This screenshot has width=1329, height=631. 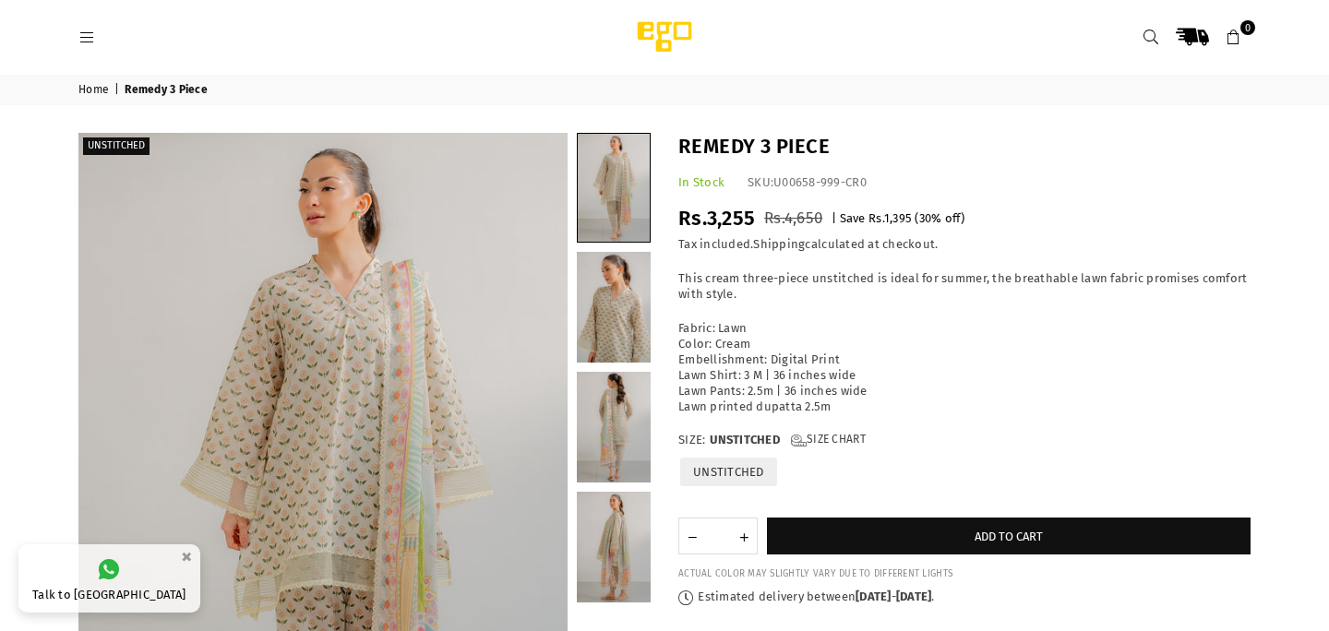 What do you see at coordinates (745, 440) in the screenshot?
I see `span: UNSTITCHED` at bounding box center [745, 440].